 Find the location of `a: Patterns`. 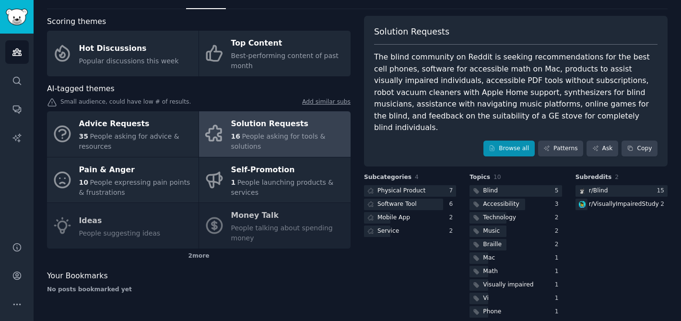

a: Patterns is located at coordinates (560, 149).